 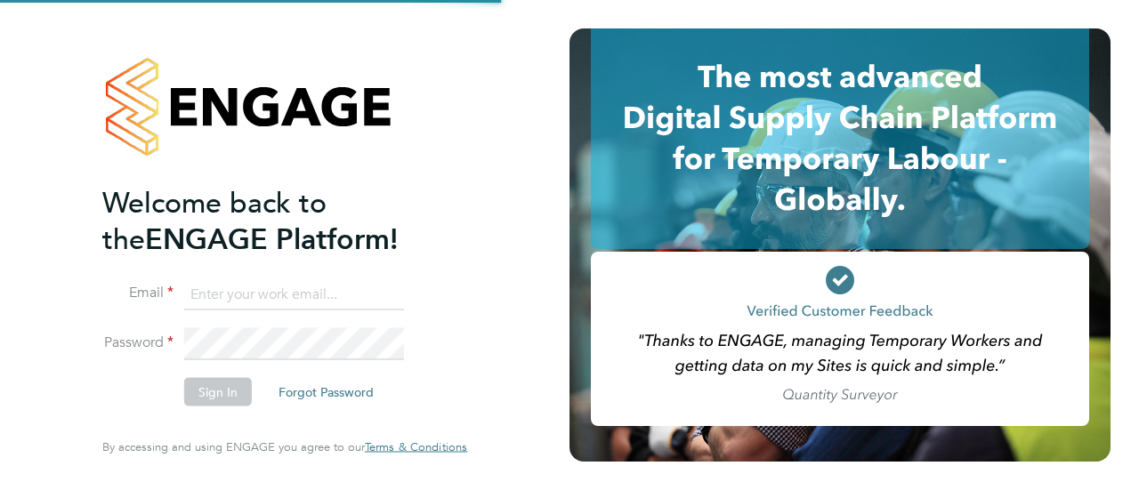 What do you see at coordinates (214, 221) in the screenshot?
I see `span: Welcome back to the` at bounding box center [214, 221].